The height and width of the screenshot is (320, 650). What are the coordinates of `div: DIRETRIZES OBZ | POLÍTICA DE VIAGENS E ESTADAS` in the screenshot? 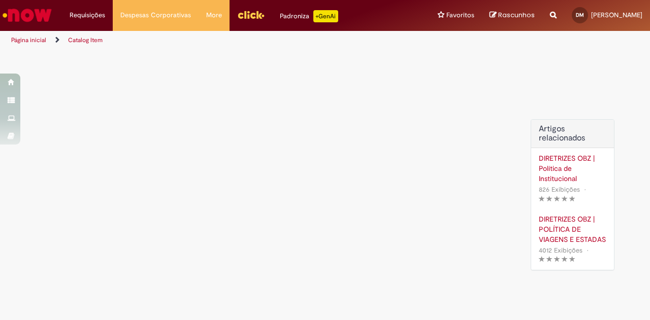 It's located at (572, 230).